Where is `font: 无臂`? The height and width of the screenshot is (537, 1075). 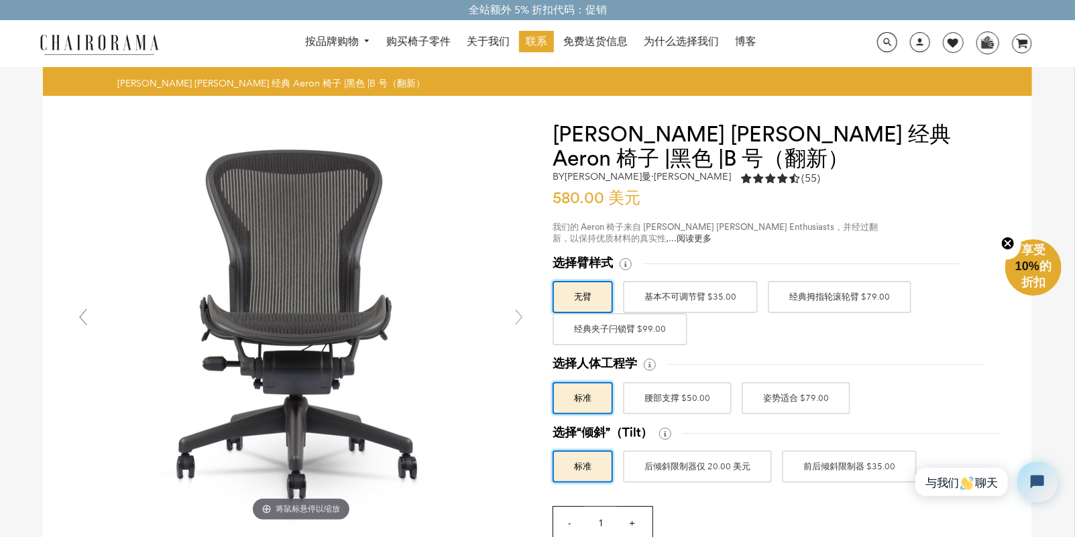
font: 无臂 is located at coordinates (583, 297).